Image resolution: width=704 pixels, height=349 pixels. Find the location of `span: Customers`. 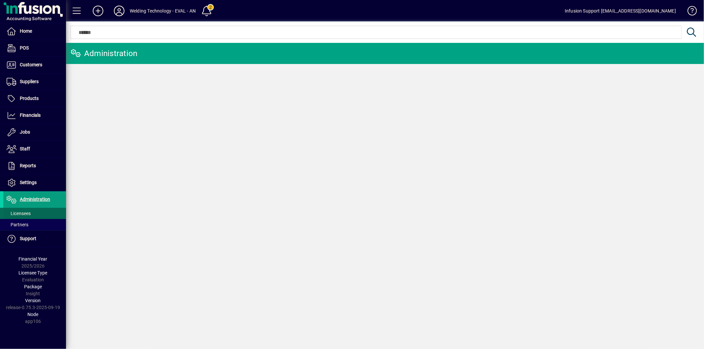

span: Customers is located at coordinates (31, 65).